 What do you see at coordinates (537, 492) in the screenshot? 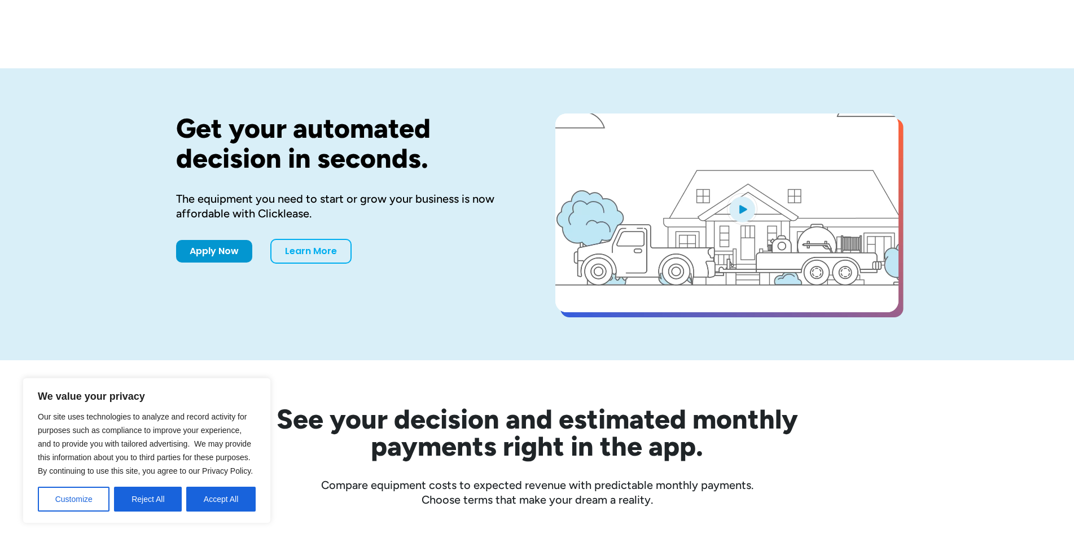
I see `div: Compare equipment costs to expected revenue with predictable monthly payments. Choose terms that ...` at bounding box center [537, 492].